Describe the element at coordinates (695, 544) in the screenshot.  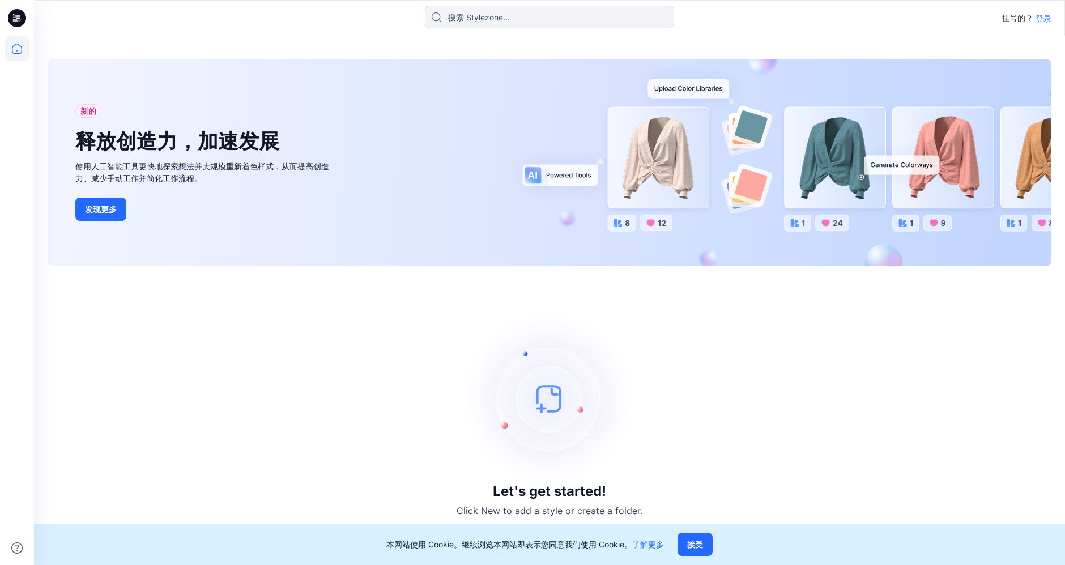
I see `font: 接受` at that location.